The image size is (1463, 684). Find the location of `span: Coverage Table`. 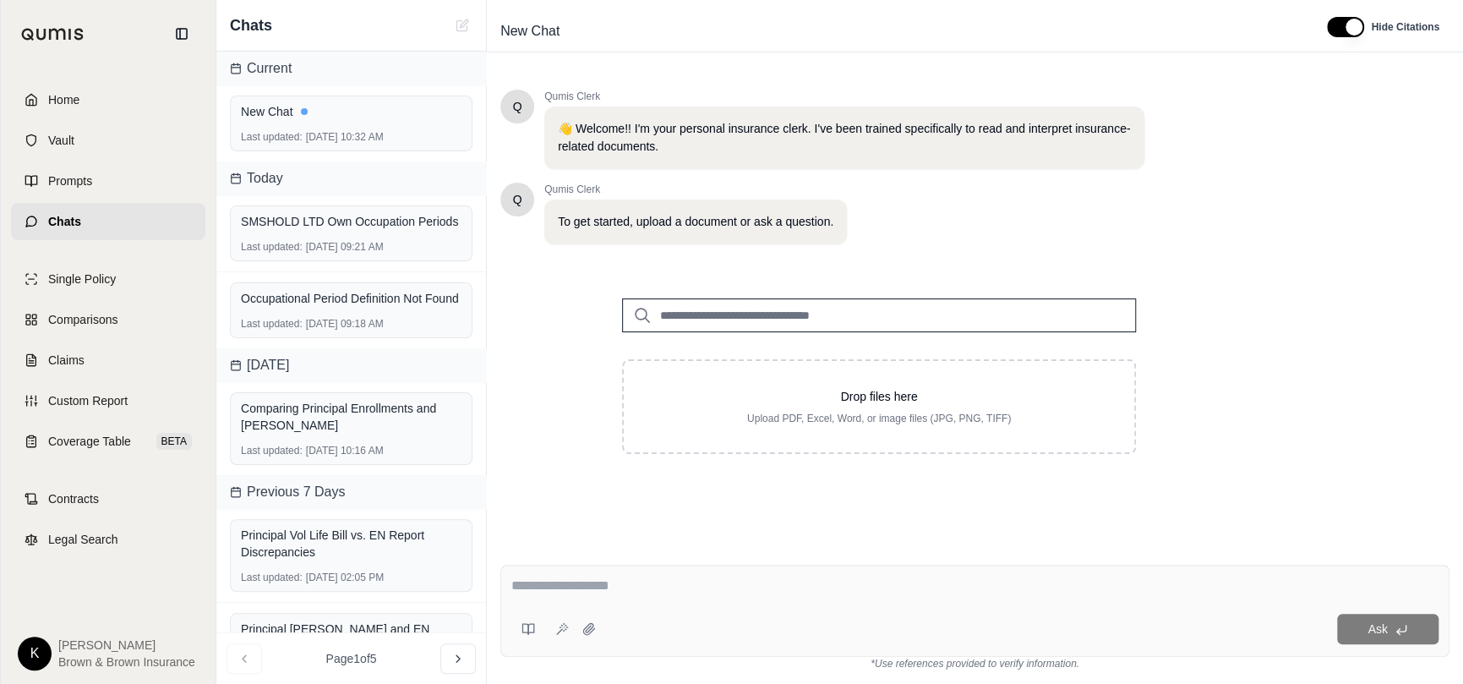

span: Coverage Table is located at coordinates (90, 441).